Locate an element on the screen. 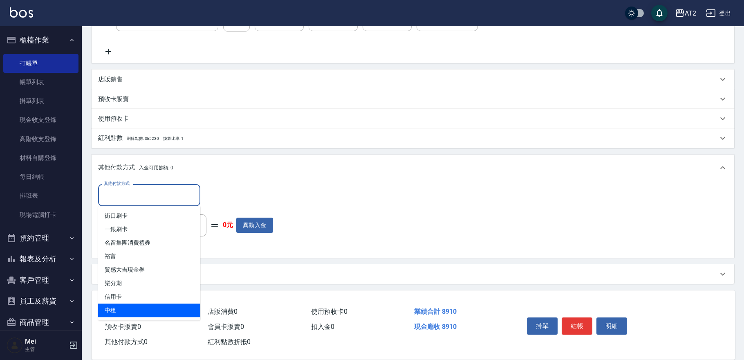 This screenshot has height=360, width=744. button: 異動入金 is located at coordinates (255, 225).